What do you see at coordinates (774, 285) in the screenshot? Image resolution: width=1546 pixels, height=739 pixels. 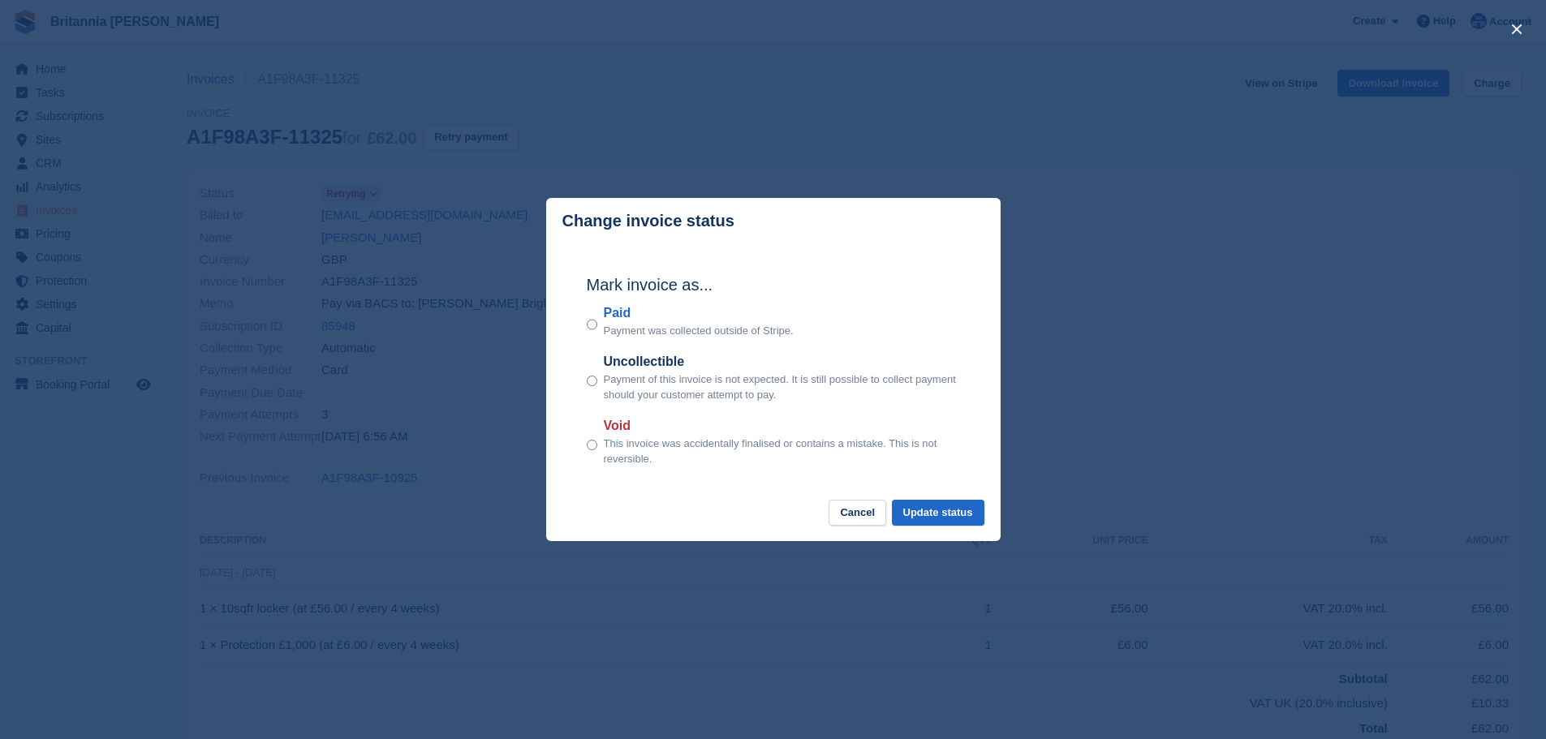 I see `h2: Mark invoice as...` at bounding box center [774, 285].